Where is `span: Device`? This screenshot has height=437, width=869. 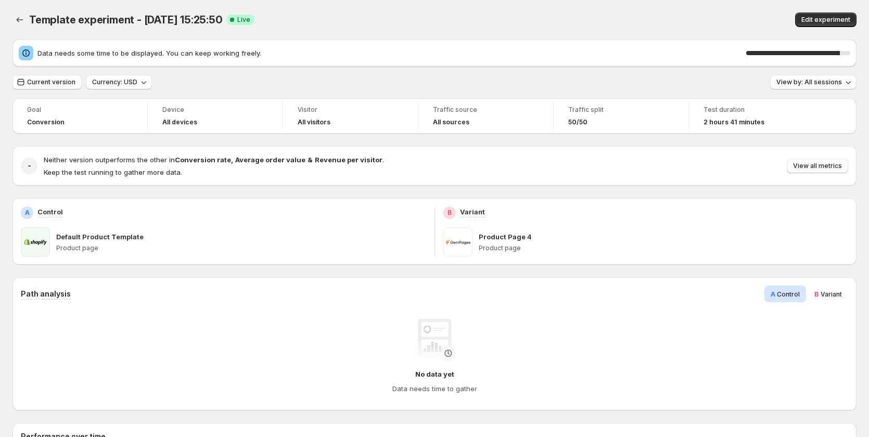
span: Device is located at coordinates (215, 110).